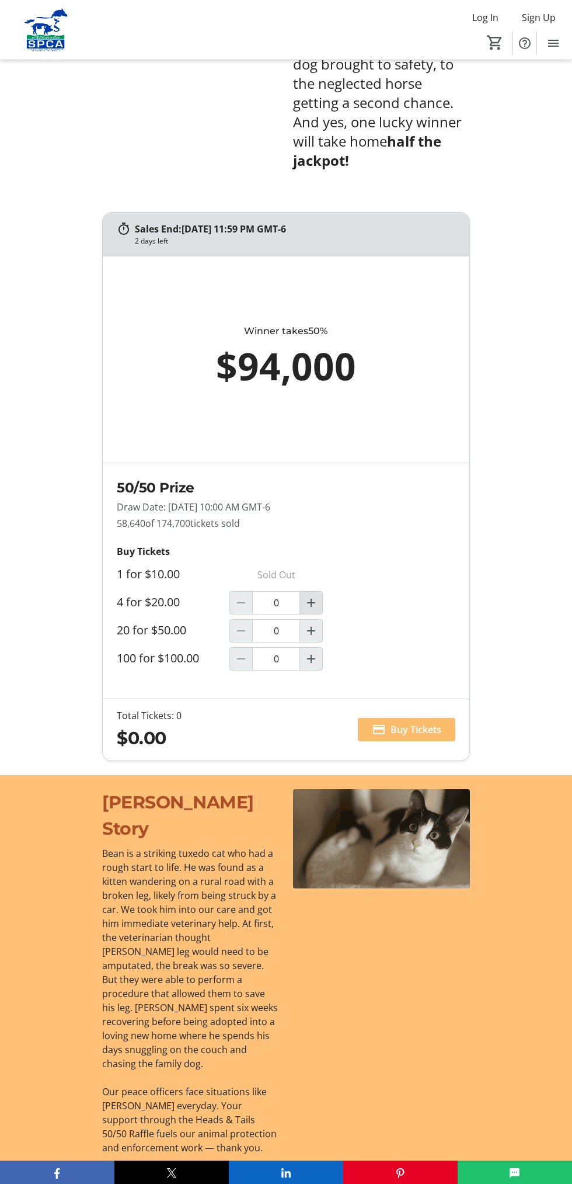 The width and height of the screenshot is (572, 1184). Describe the element at coordinates (276, 575) in the screenshot. I see `p: Sold Out` at that location.